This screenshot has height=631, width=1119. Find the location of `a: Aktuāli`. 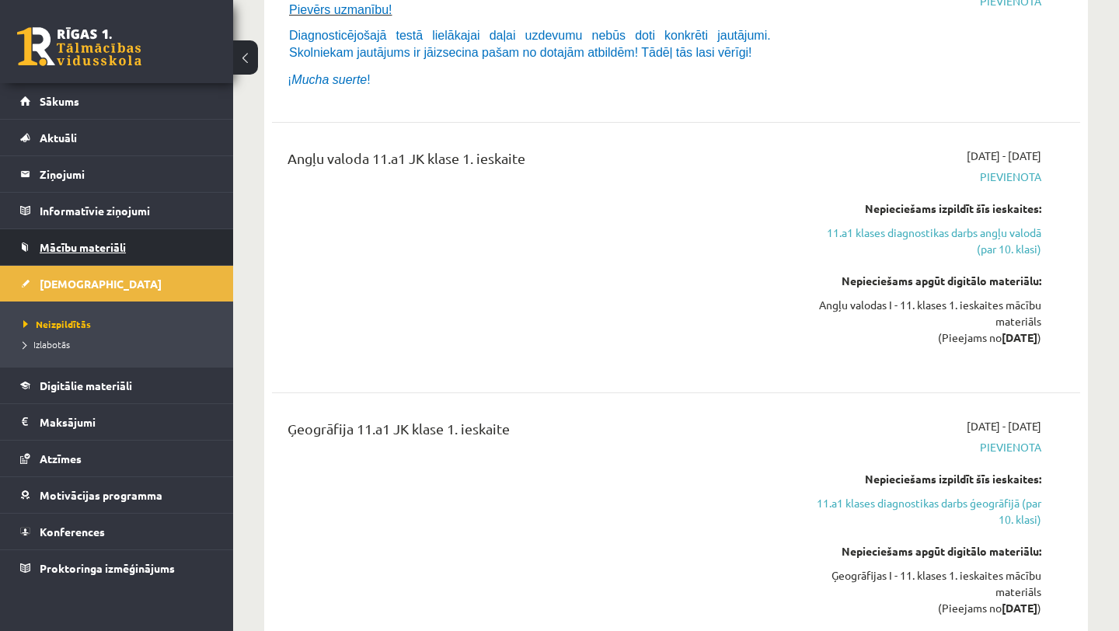

a: Aktuāli is located at coordinates (117, 138).